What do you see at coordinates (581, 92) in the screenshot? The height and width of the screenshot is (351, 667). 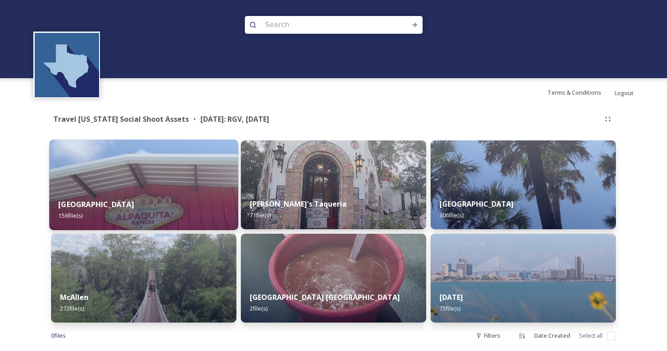 I see `a: Terms & Conditions` at bounding box center [581, 92].